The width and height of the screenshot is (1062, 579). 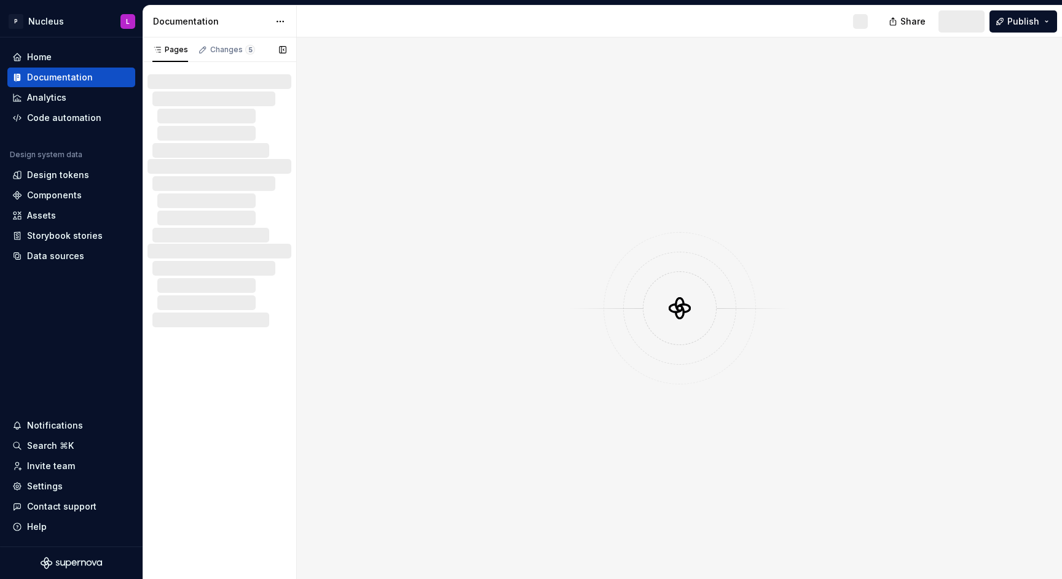 What do you see at coordinates (41, 216) in the screenshot?
I see `div: Assets` at bounding box center [41, 216].